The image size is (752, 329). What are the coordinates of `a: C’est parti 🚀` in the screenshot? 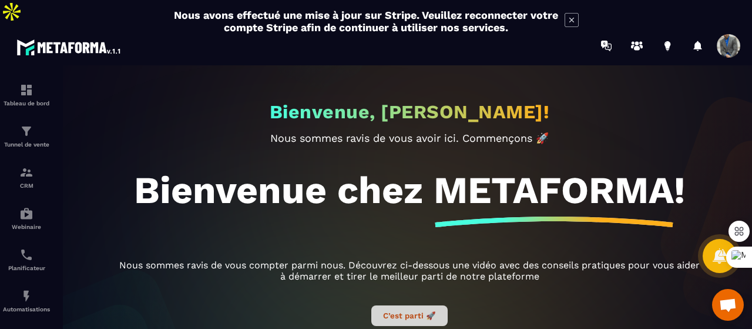 It's located at (410, 314).